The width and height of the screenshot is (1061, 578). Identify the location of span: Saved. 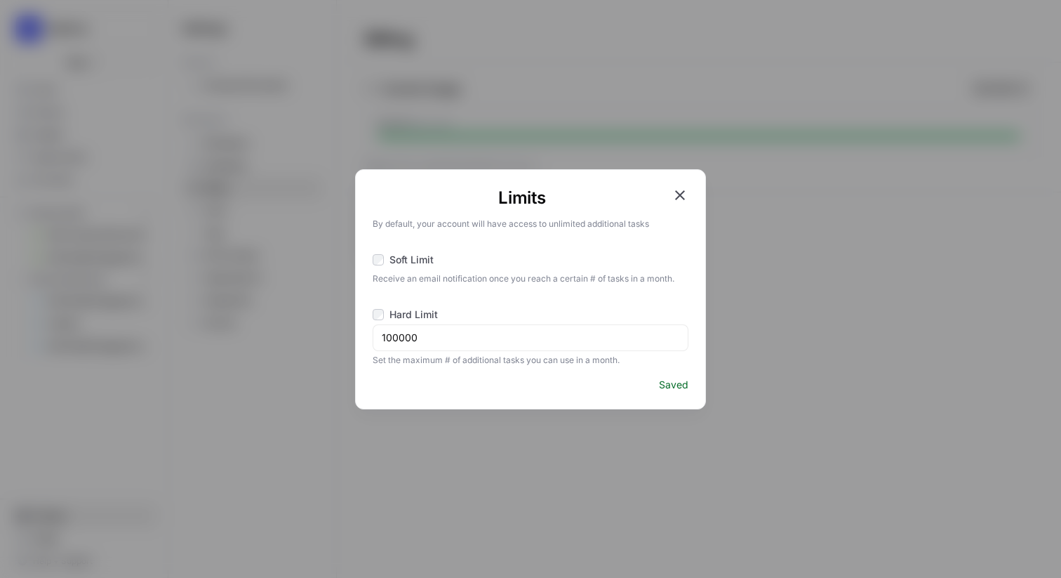
(674, 385).